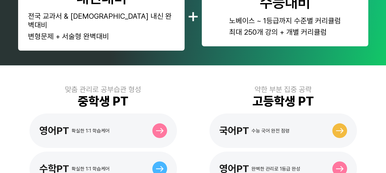 This screenshot has height=173, width=386. I want to click on div: 고등학생 PT, so click(283, 101).